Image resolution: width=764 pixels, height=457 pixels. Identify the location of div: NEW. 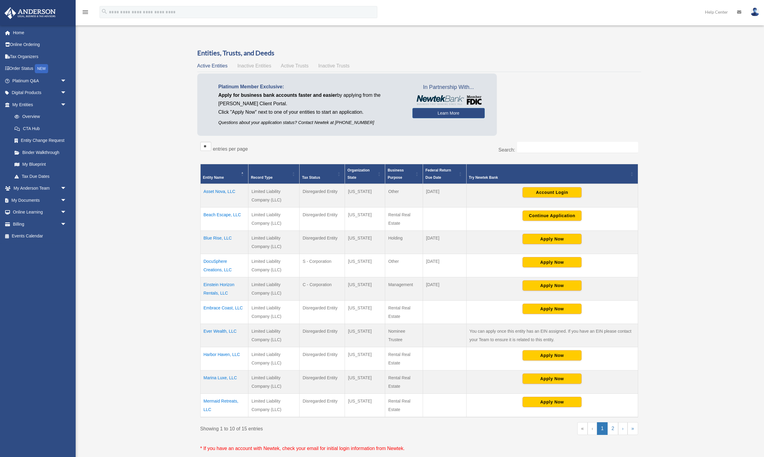
(41, 69).